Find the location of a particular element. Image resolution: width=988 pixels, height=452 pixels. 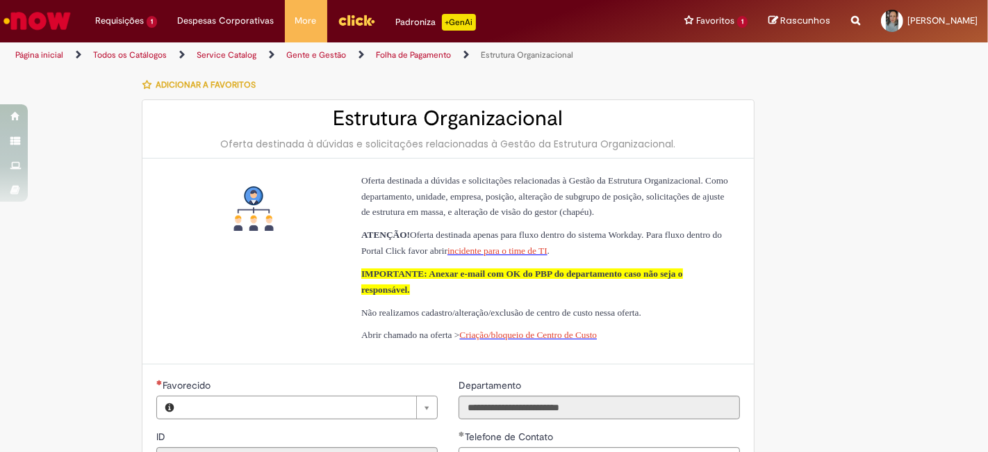

img: ServiceNow is located at coordinates (37, 21).